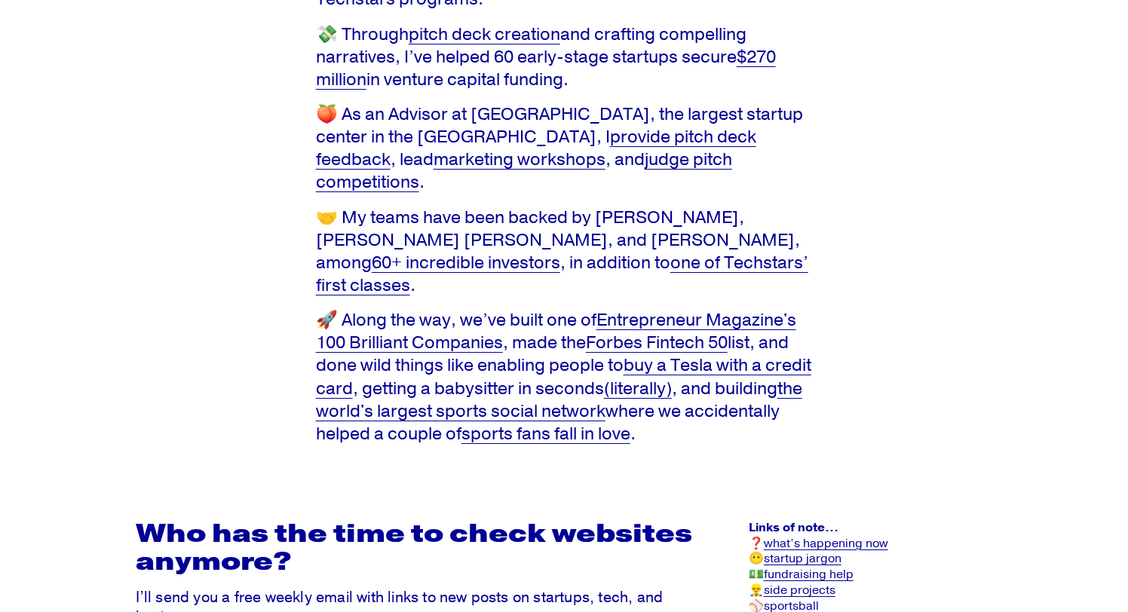  I want to click on a: sports fans fall in love, so click(546, 434).